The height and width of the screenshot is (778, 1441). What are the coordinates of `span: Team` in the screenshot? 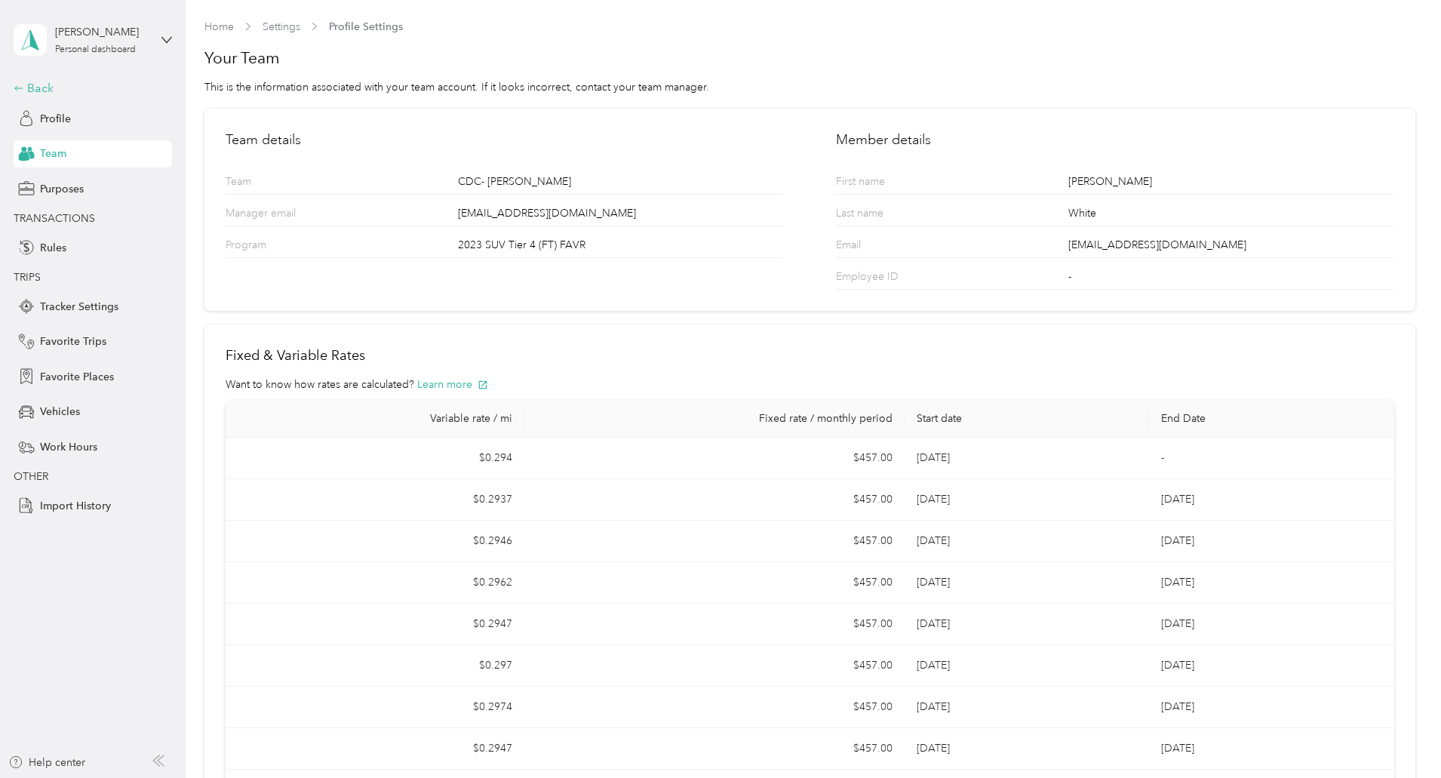 It's located at (53, 153).